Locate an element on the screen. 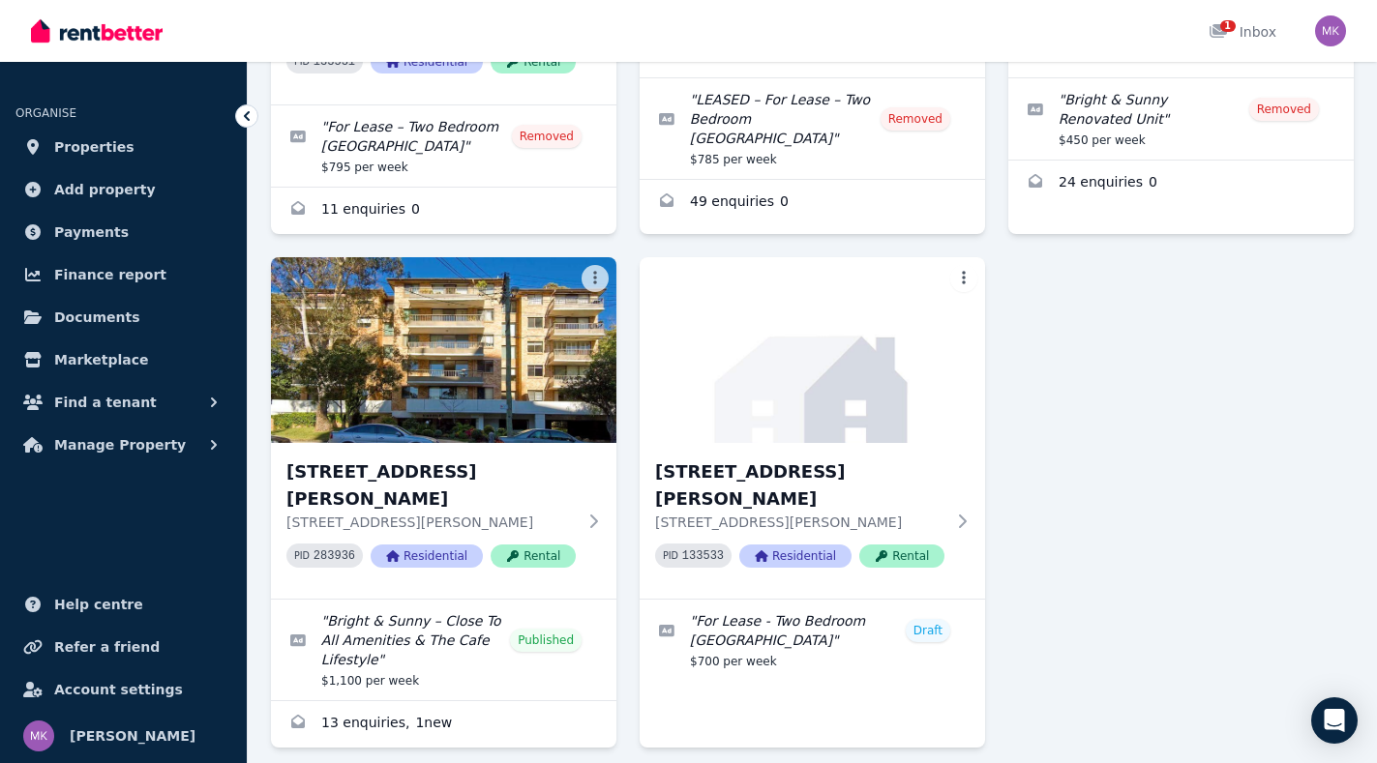 Image resolution: width=1377 pixels, height=763 pixels. span: Account settings is located at coordinates (118, 690).